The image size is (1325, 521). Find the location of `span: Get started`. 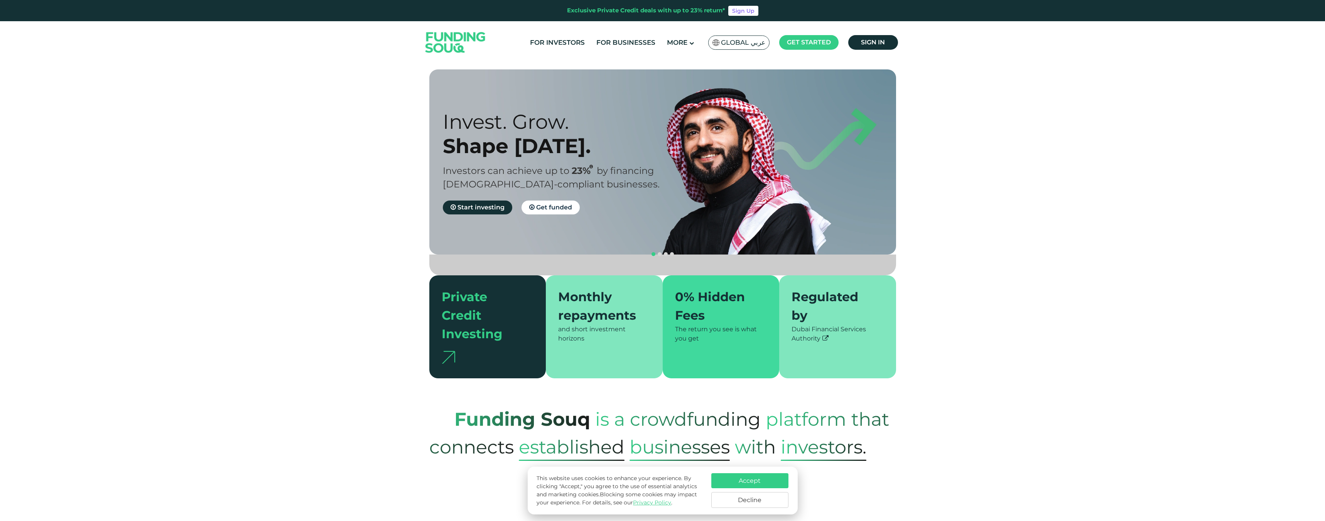

span: Get started is located at coordinates (809, 42).